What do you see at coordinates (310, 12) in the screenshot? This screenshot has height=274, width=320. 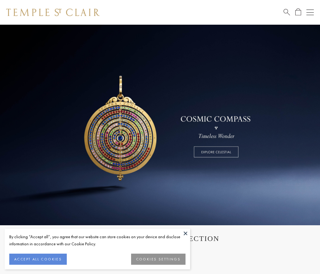 I see `button: Open navigation` at bounding box center [310, 12].